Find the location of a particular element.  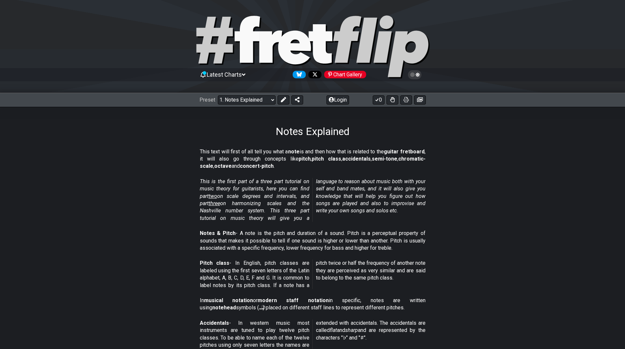

button: Edit Preset is located at coordinates (283, 100).